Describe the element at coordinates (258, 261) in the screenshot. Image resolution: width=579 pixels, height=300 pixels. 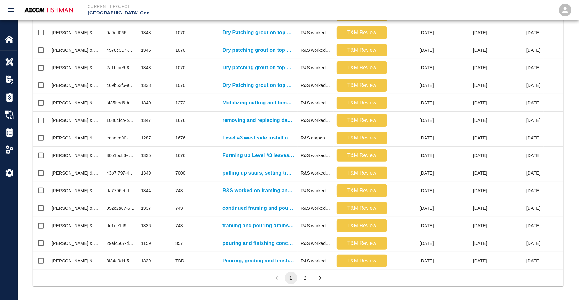
I see `a: Pouring, grading and finishing concrete for EP L2&3 topping slab glass infills-west of gate 4, Ca...` at that location.